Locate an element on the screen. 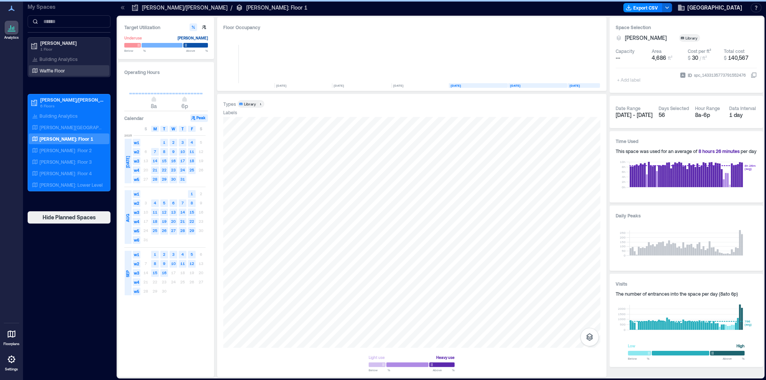  text: 6 is located at coordinates (173, 203).